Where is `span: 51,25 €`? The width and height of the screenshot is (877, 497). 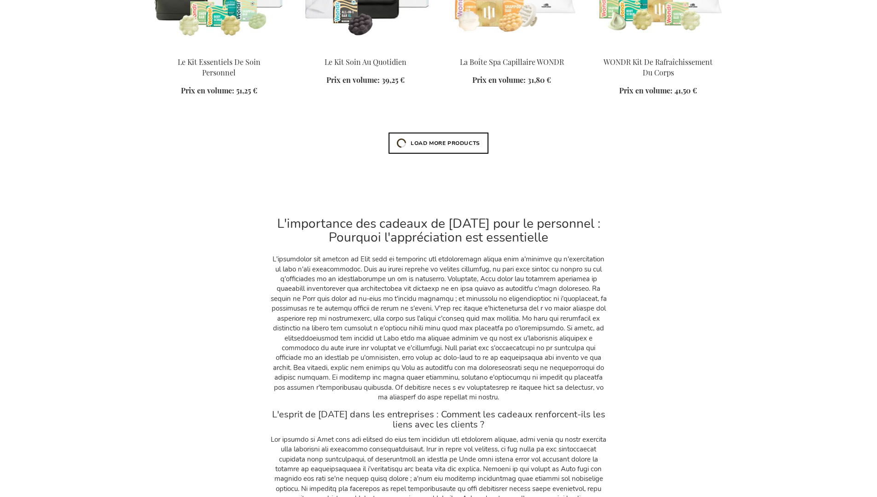 span: 51,25 € is located at coordinates (247, 90).